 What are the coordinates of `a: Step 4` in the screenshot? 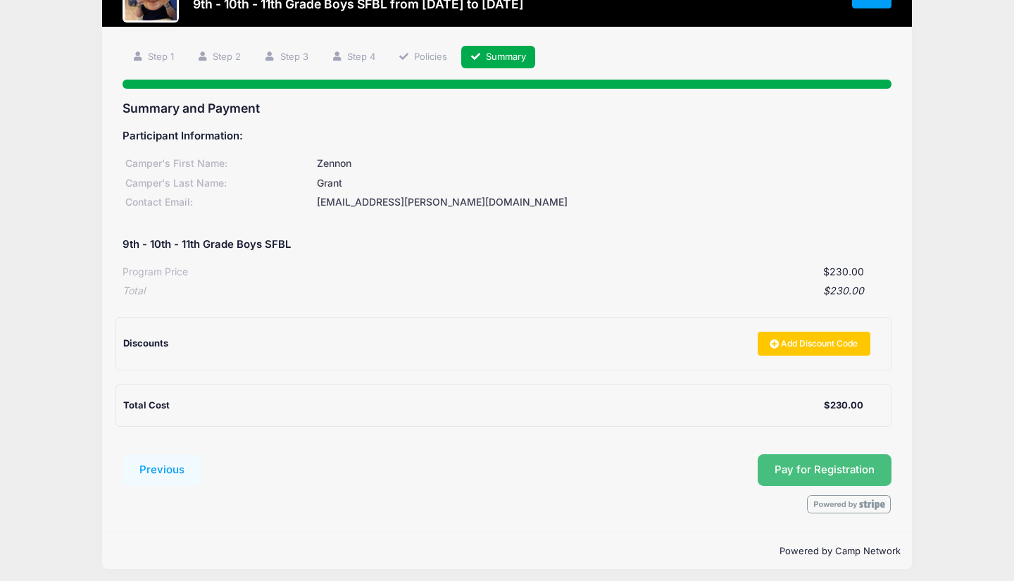 It's located at (353, 57).